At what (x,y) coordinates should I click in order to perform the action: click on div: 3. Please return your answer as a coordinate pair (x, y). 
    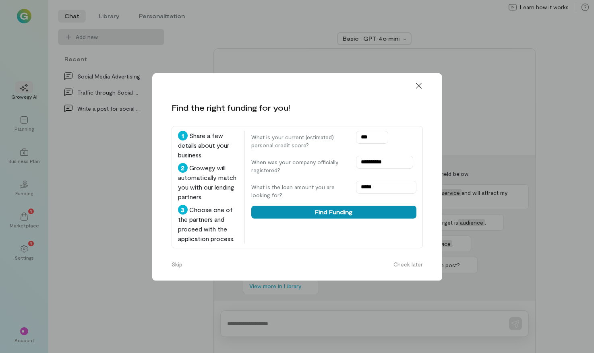
    Looking at the image, I should click on (183, 210).